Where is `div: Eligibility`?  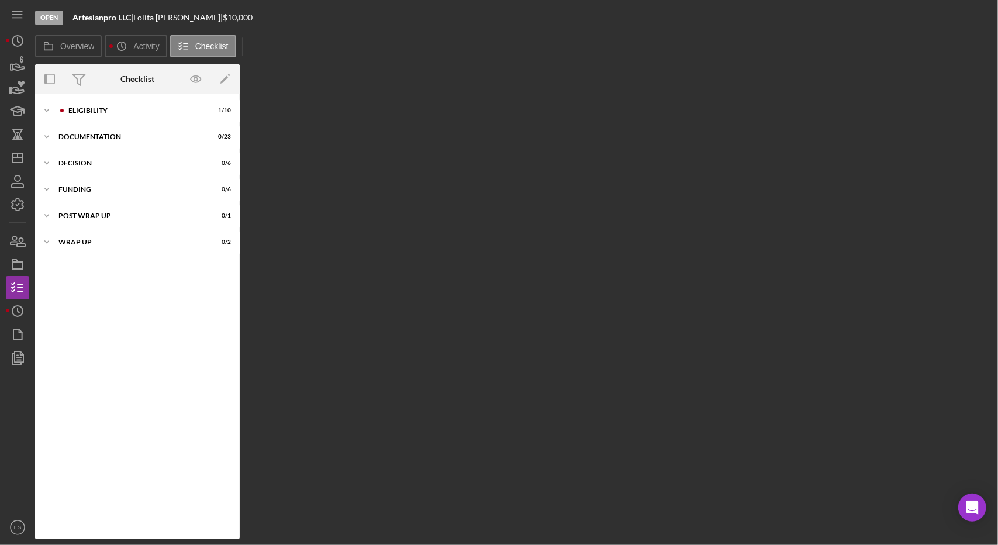
div: Eligibility is located at coordinates (135, 110).